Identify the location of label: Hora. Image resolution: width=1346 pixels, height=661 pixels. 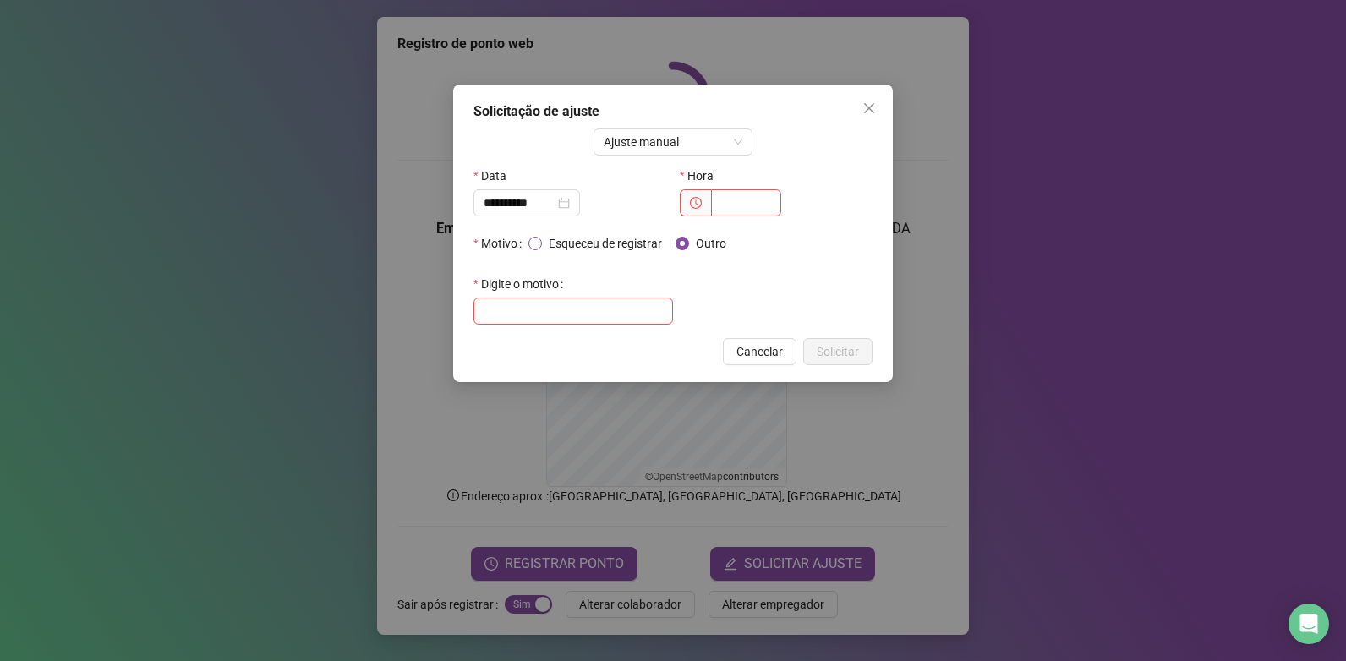
(702, 176).